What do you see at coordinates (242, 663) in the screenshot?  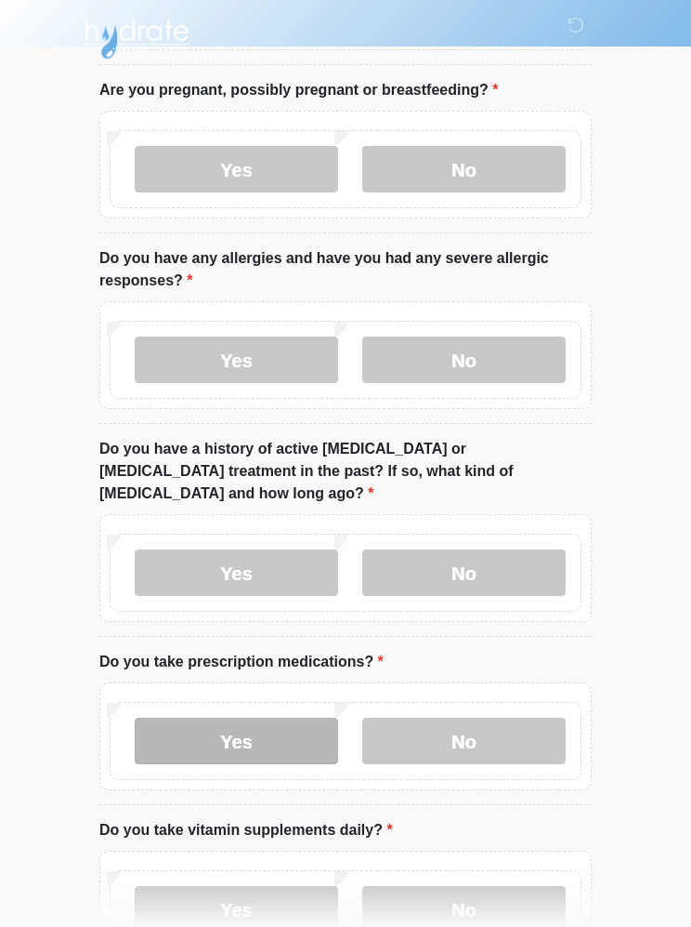 I see `label: Do you take prescription medications?` at bounding box center [242, 663].